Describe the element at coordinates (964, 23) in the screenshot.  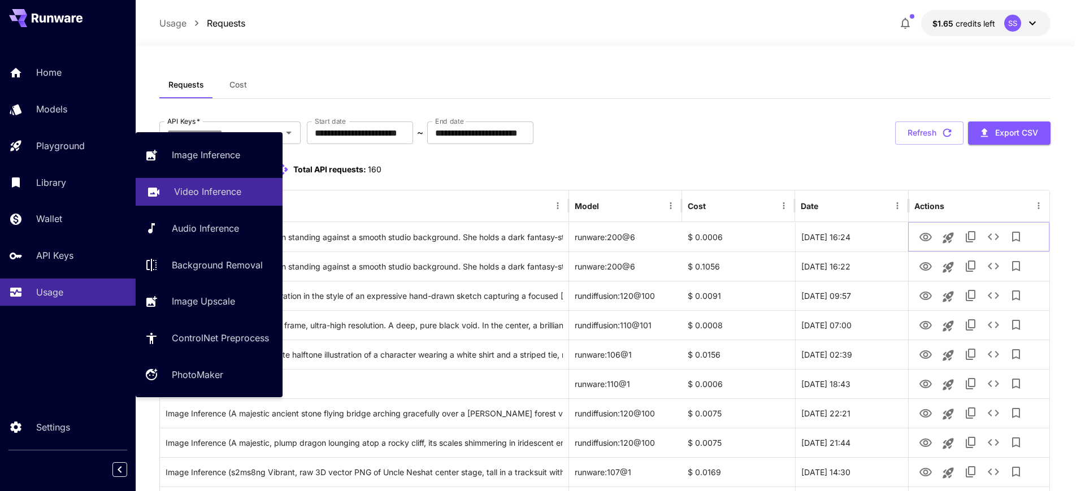
I see `div: $1.64978` at that location.